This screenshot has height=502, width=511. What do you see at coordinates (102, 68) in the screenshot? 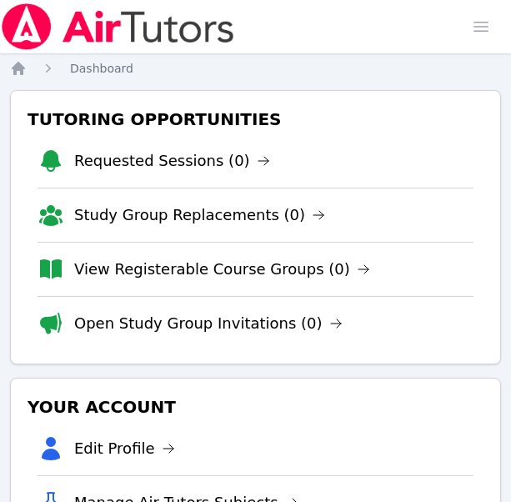
I see `a: Dashboard` at bounding box center [102, 68].